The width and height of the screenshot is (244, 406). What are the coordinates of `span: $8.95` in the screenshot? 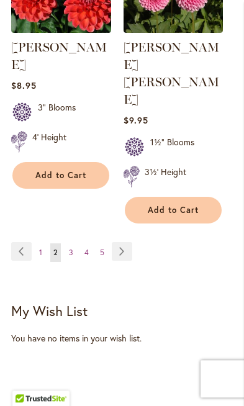 It's located at (24, 85).